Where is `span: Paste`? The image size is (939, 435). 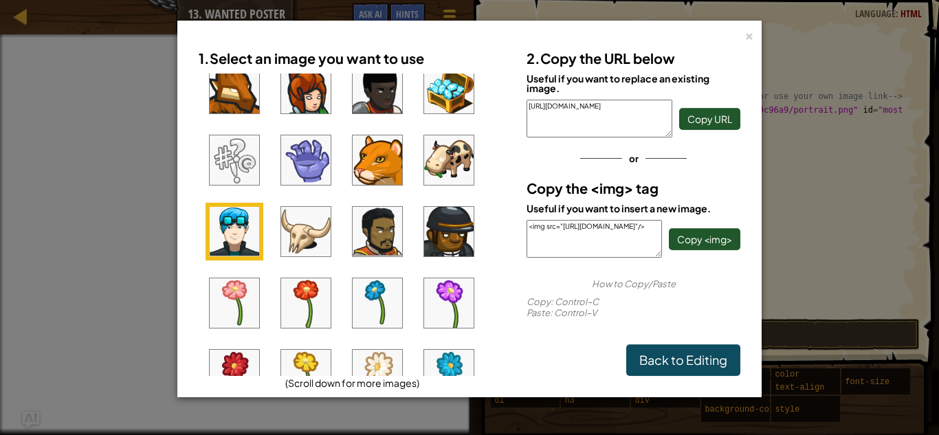 span: Paste is located at coordinates (538, 313).